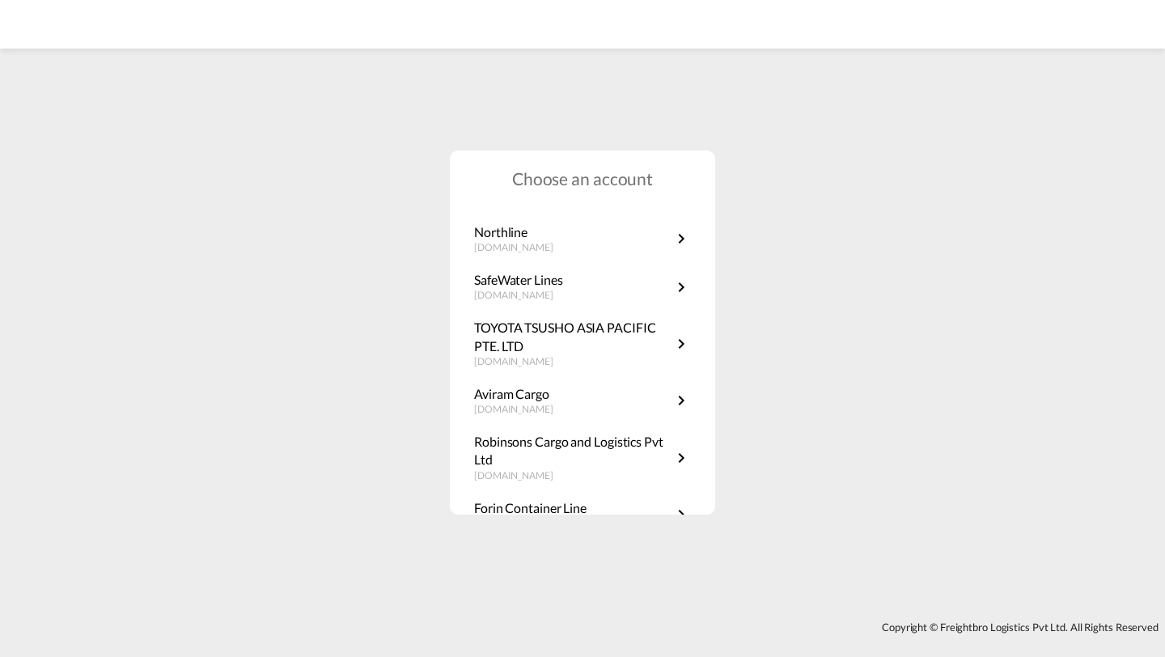 This screenshot has height=657, width=1165. Describe the element at coordinates (522, 394) in the screenshot. I see `p: Aviram Cargo` at that location.